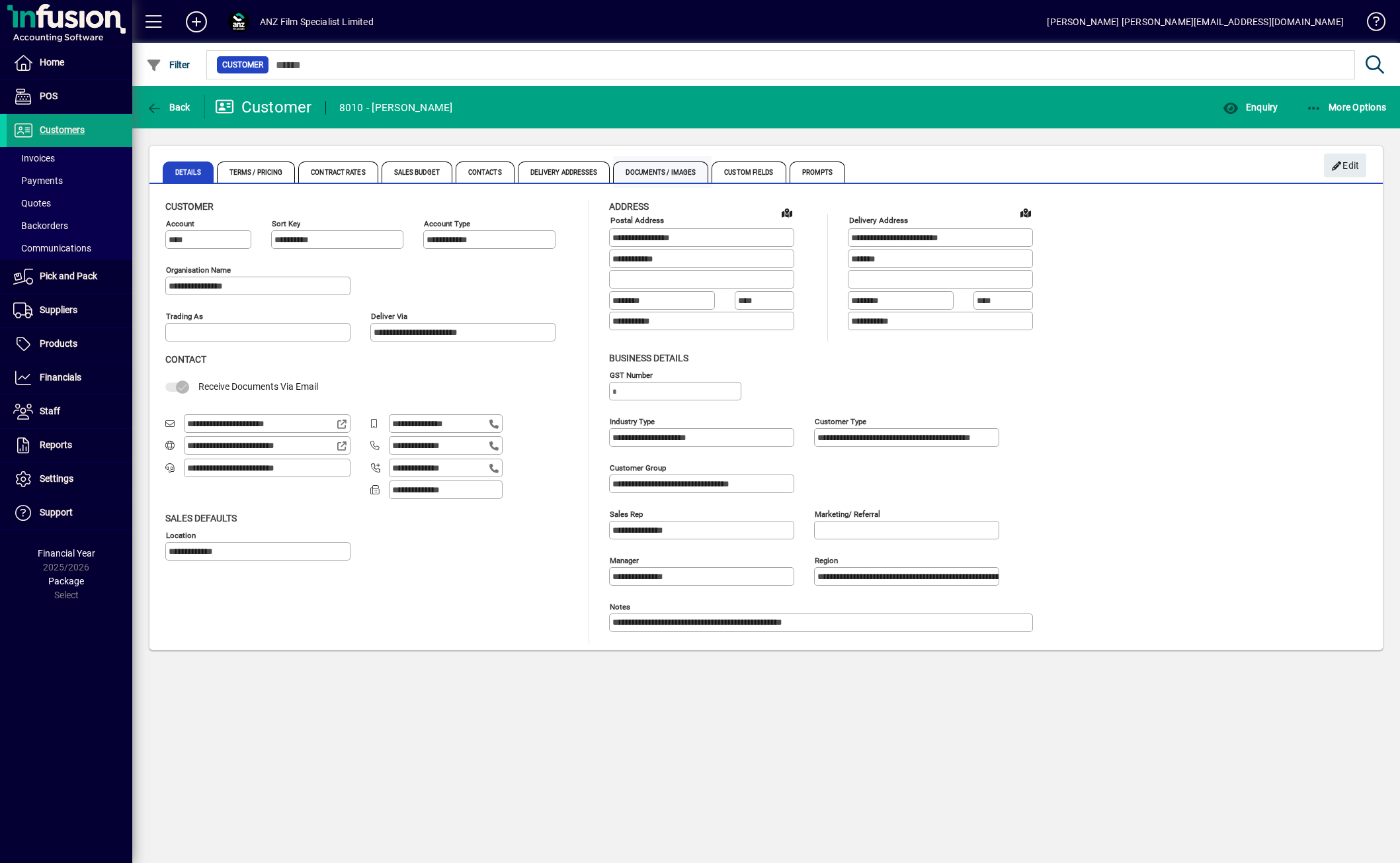 This screenshot has width=1400, height=863. I want to click on mat-label: GST Number, so click(630, 375).